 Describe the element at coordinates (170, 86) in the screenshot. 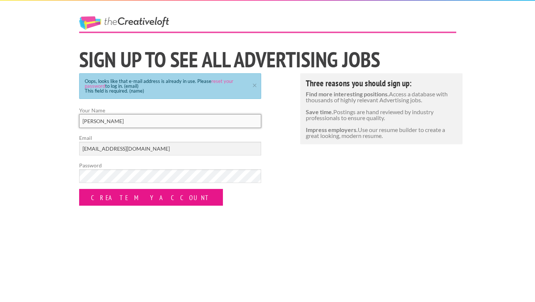

I see `div: Oops, looks like that e-mail address is already in use. Please to log in. (email) This field is r...` at that location.